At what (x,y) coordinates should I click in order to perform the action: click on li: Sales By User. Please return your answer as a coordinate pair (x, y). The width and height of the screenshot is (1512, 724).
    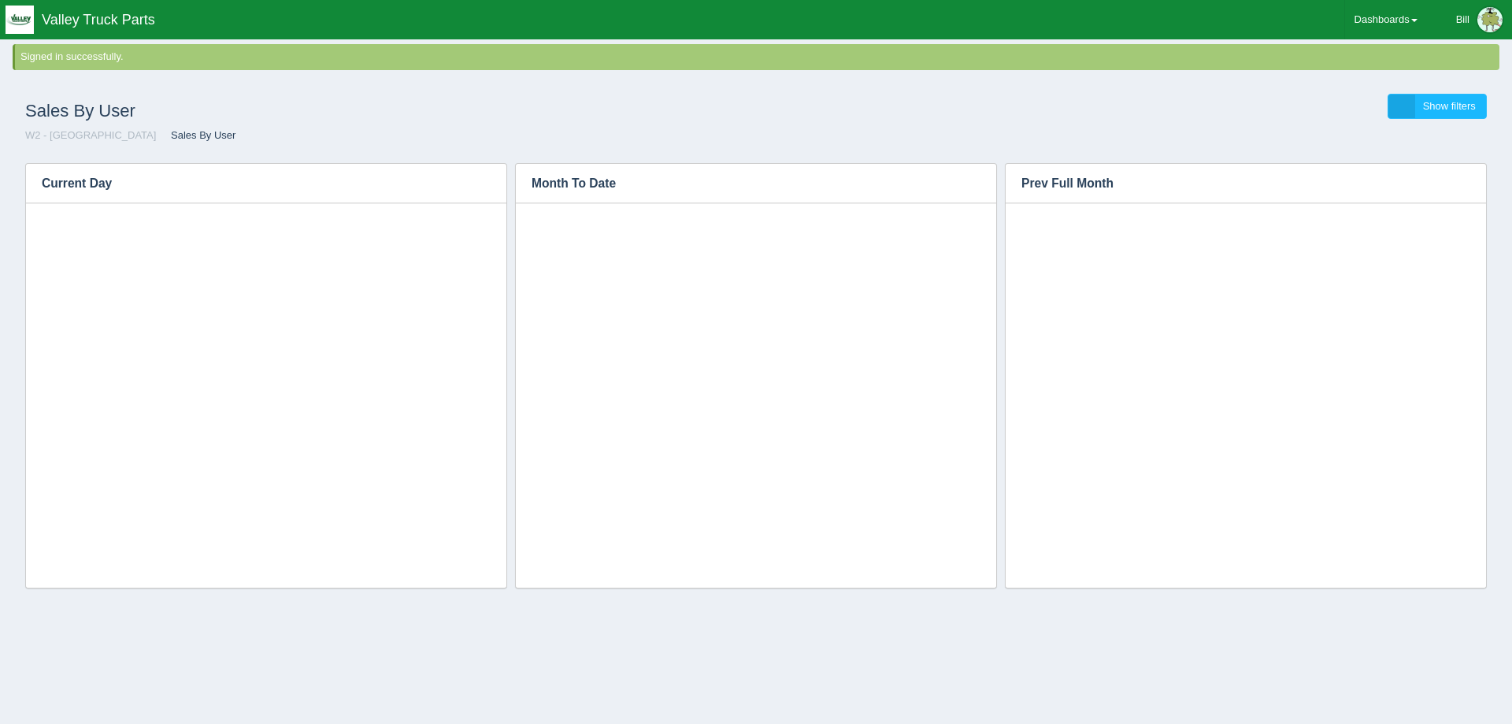
    Looking at the image, I should click on (197, 135).